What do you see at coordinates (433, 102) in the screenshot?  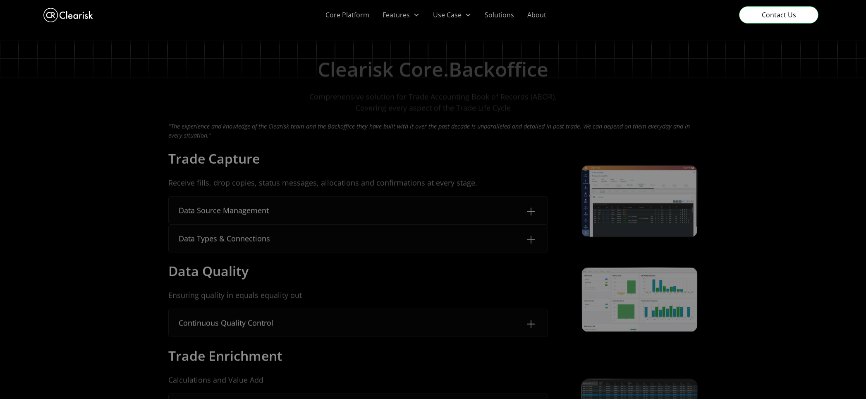 I see `p: Comprehensive solution for Trade Accounting Book of Records (ABOR). Covering every aspect of the ...` at bounding box center [433, 102].